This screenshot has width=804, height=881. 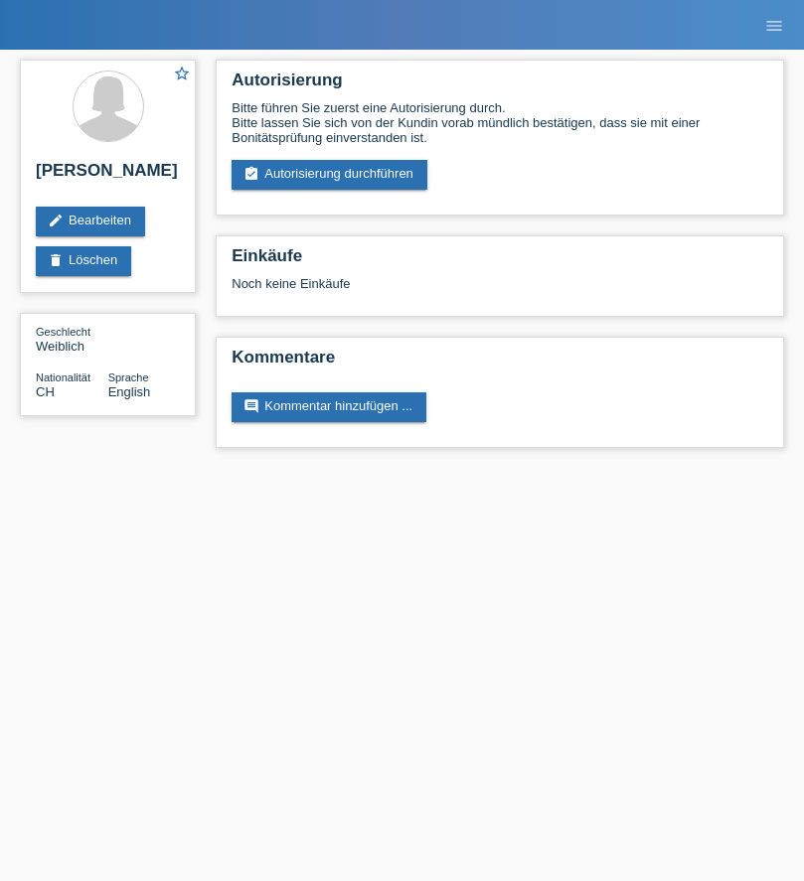 What do you see at coordinates (774, 26) in the screenshot?
I see `i: menu` at bounding box center [774, 26].